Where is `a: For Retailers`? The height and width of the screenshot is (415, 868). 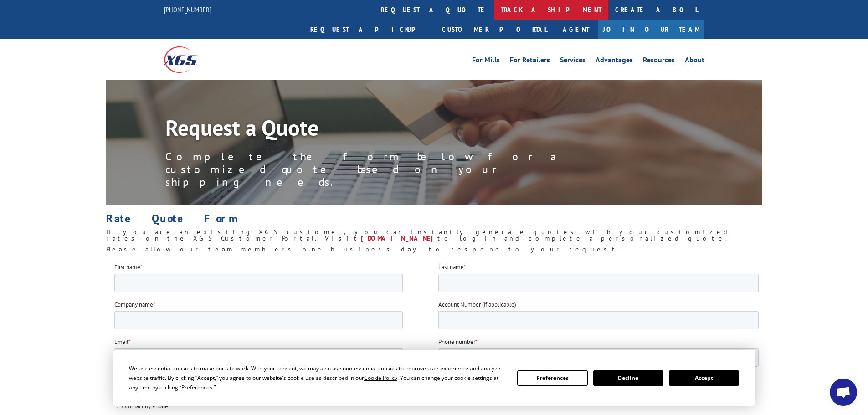
a: For Retailers is located at coordinates (530, 61).